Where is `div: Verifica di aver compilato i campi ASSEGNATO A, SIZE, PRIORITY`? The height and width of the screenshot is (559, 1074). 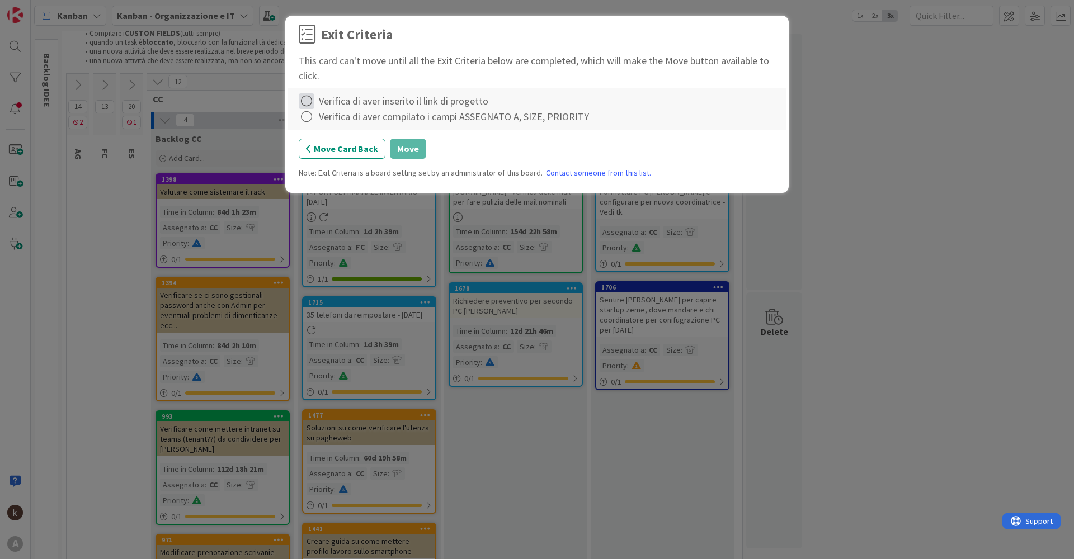
div: Verifica di aver compilato i campi ASSEGNATO A, SIZE, PRIORITY is located at coordinates (454, 116).